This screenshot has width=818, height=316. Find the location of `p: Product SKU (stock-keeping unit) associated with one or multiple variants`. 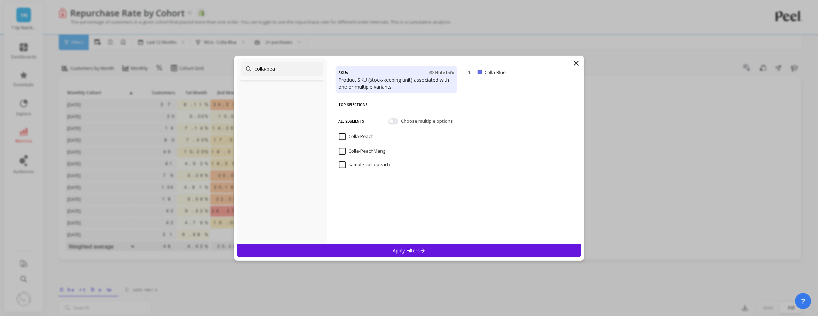

p: Product SKU (stock-keeping unit) associated with one or multiple variants is located at coordinates (396, 84).